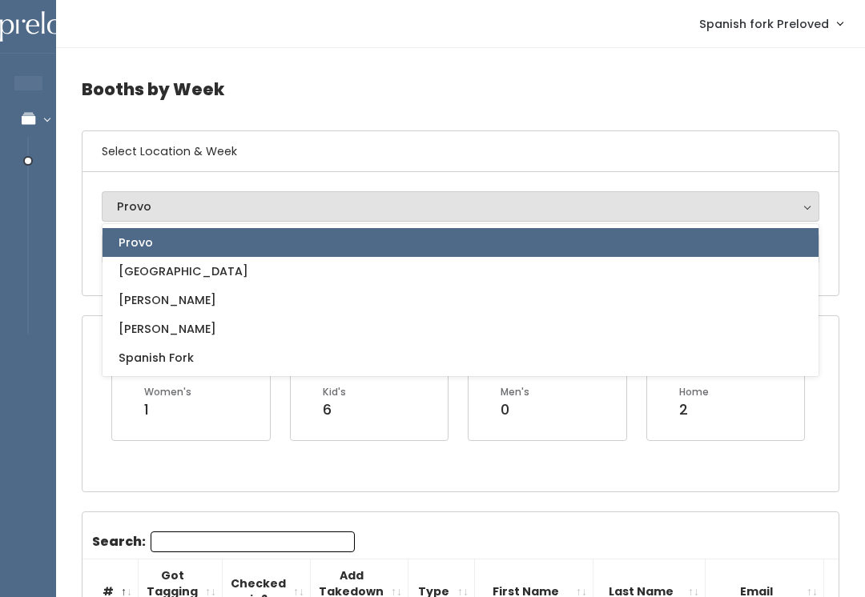 The width and height of the screenshot is (865, 597). I want to click on div: 0, so click(515, 410).